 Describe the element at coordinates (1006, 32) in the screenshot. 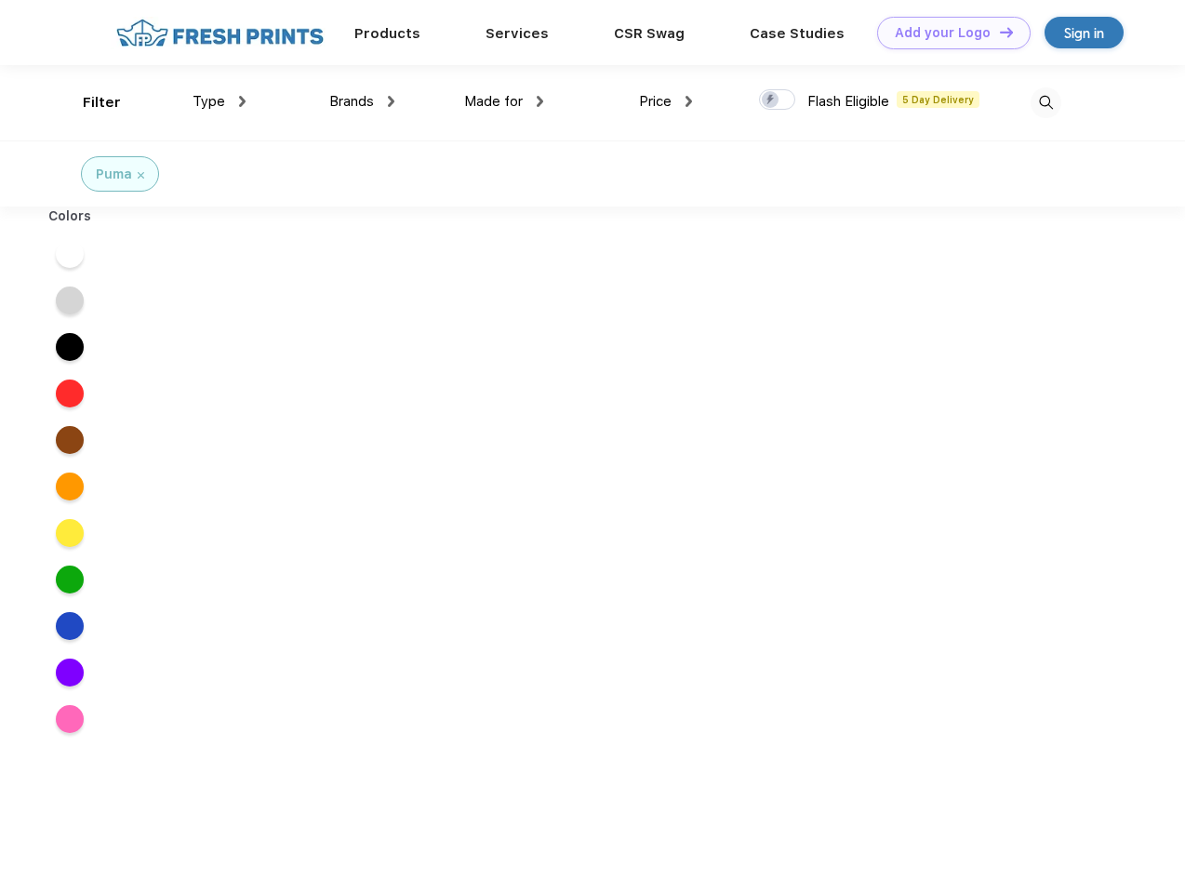

I see `img: DT` at that location.